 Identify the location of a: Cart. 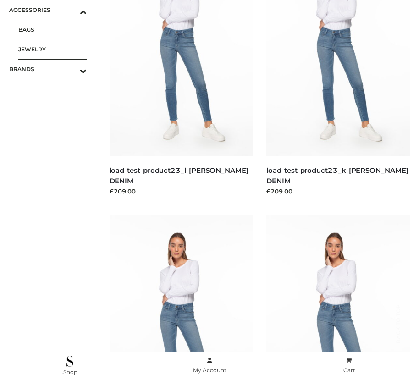
(349, 366).